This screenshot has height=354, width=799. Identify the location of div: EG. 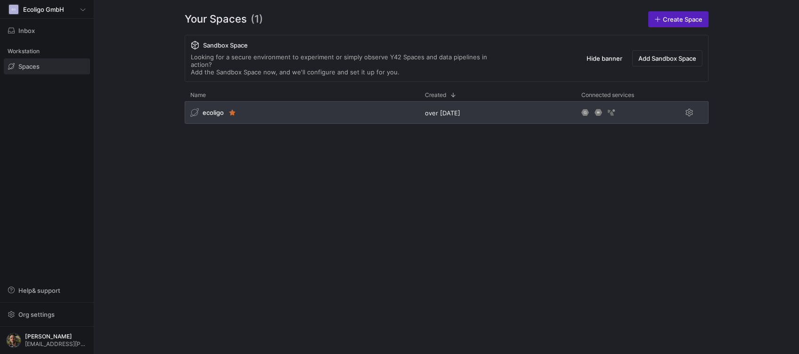
(14, 9).